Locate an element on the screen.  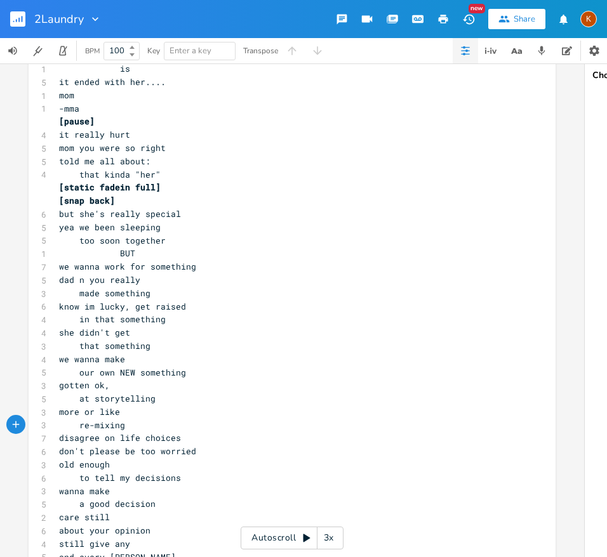
span: still give any is located at coordinates (95, 544).